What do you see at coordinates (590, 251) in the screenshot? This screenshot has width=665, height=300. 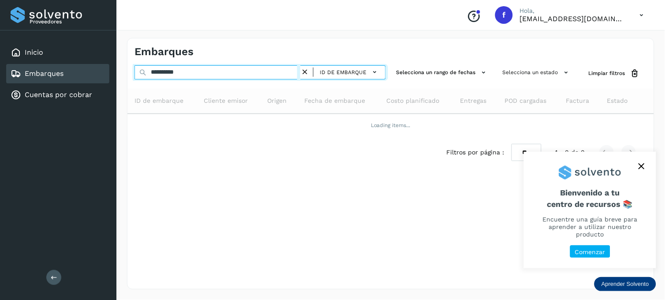 I see `button: Comenzar` at bounding box center [590, 251].